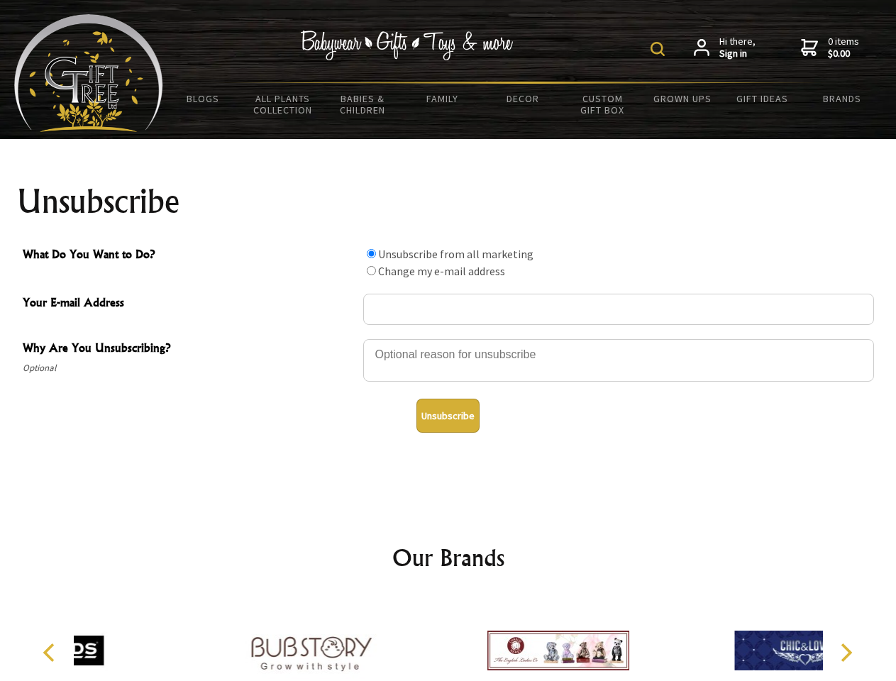 The height and width of the screenshot is (681, 896). Describe the element at coordinates (522, 99) in the screenshot. I see `a: Decor` at that location.